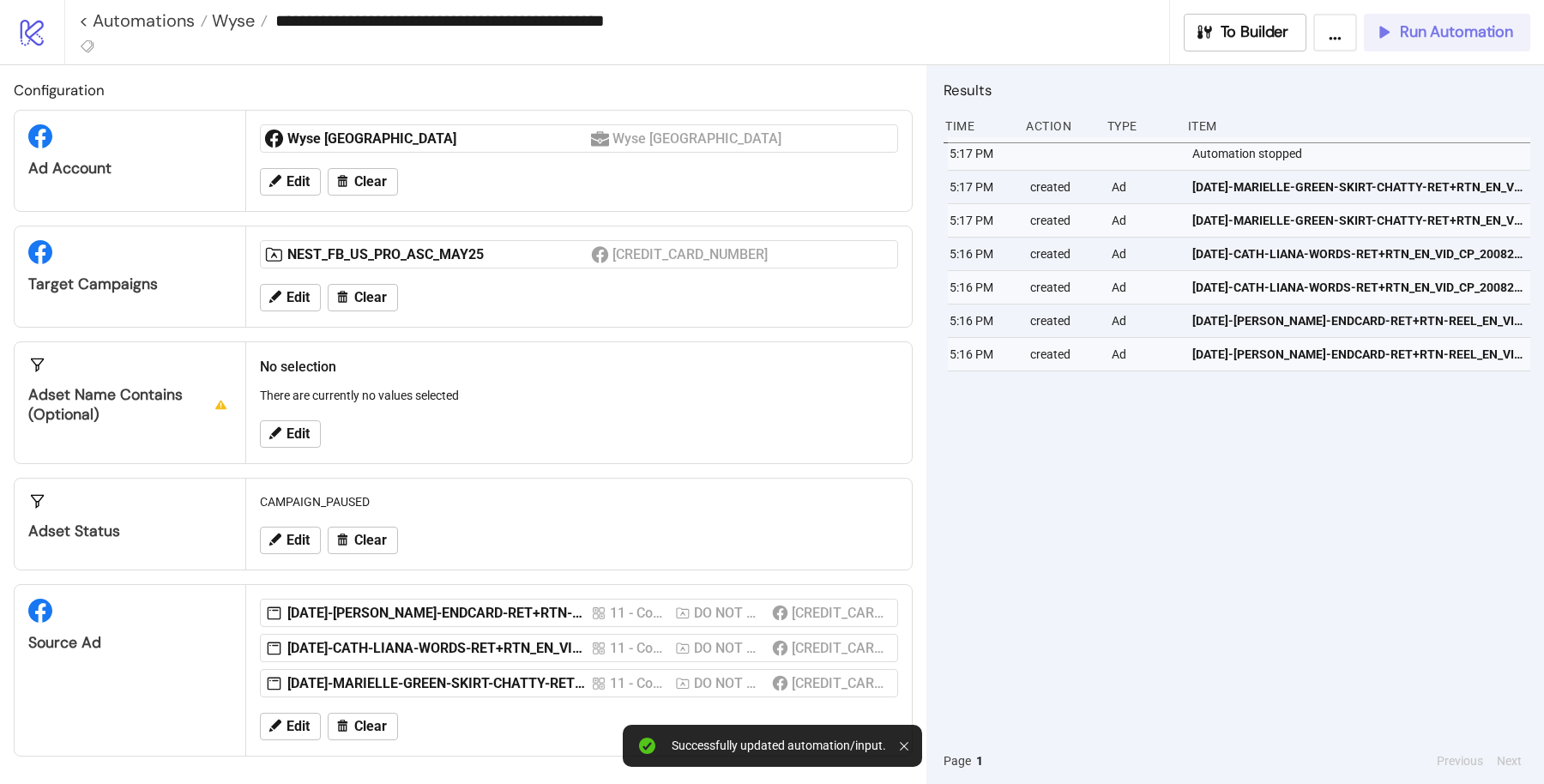 The width and height of the screenshot is (1544, 784). Describe the element at coordinates (1237, 90) in the screenshot. I see `h2: Results` at that location.